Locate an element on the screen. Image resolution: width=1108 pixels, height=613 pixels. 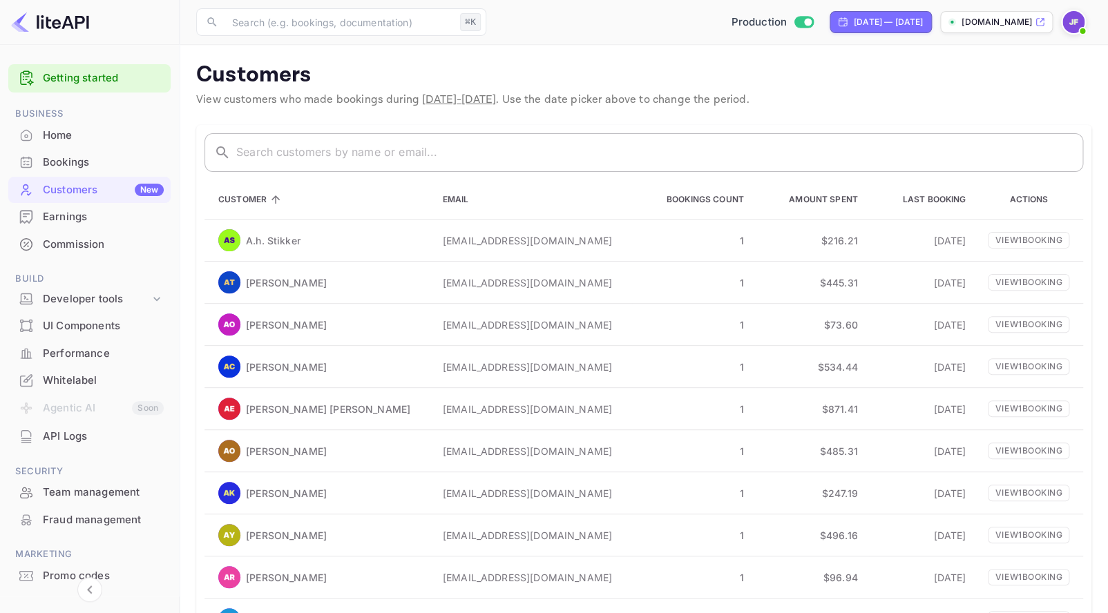
a: Whitelabel is located at coordinates (89, 380).